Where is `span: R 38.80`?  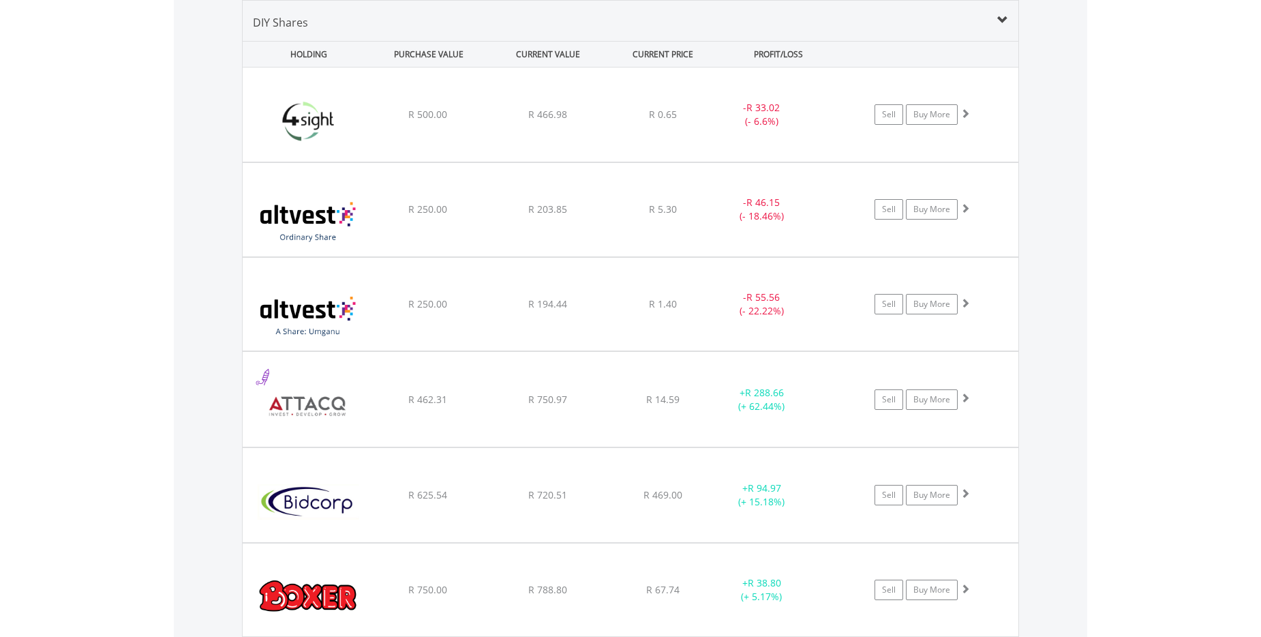 span: R 38.80 is located at coordinates (764, 582).